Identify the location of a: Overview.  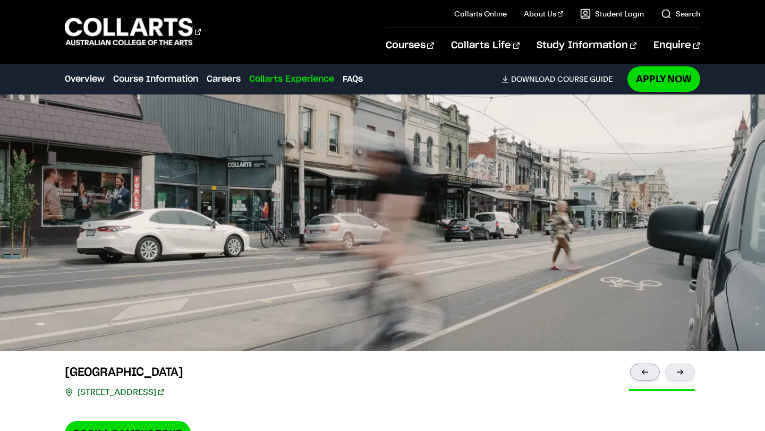
(84, 79).